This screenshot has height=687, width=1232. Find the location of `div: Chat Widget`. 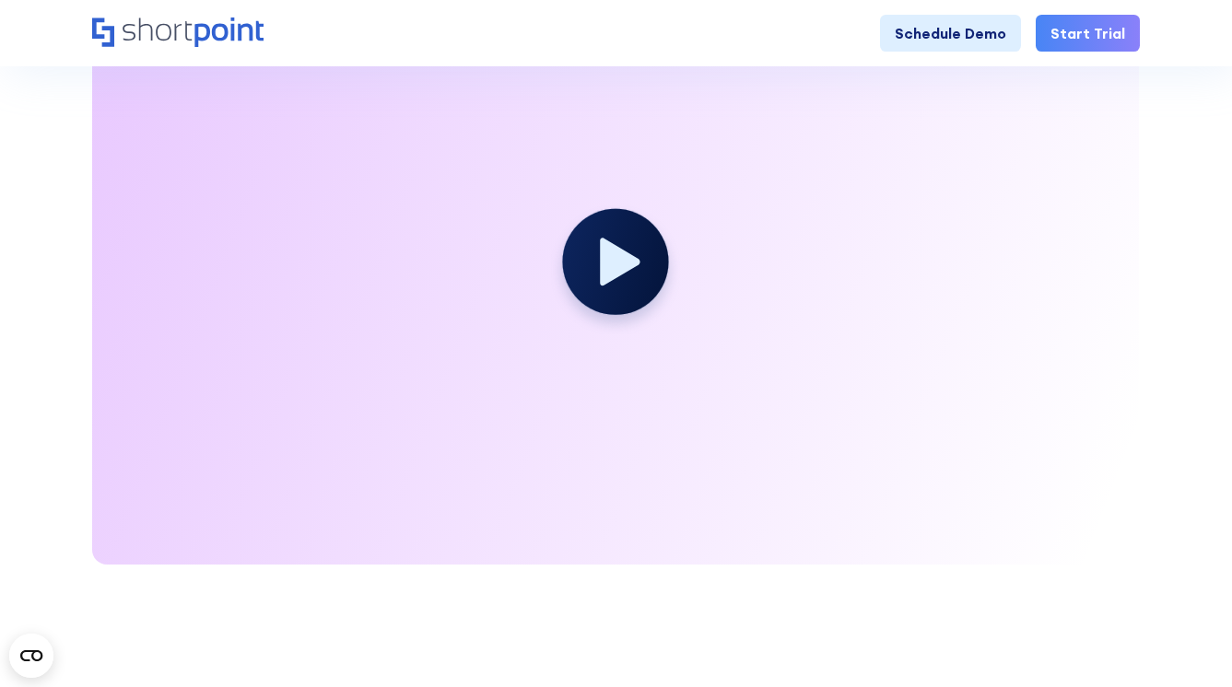

div: Chat Widget is located at coordinates (1186, 643).